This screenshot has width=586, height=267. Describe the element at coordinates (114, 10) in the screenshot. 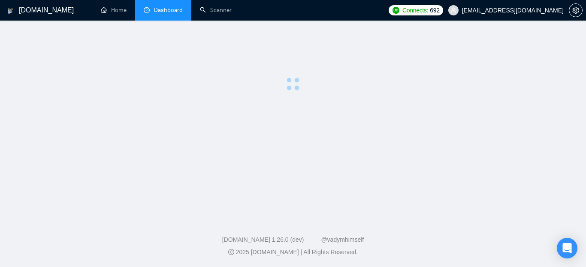

I see `a: homeHome` at that location.